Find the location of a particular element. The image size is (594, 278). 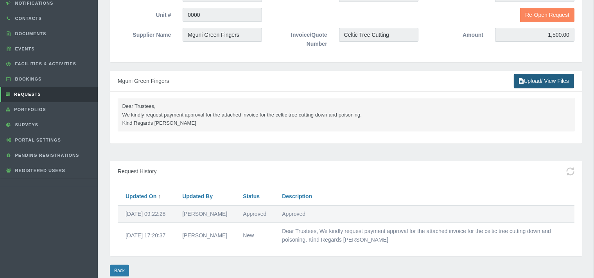

a: Status is located at coordinates (251, 196).